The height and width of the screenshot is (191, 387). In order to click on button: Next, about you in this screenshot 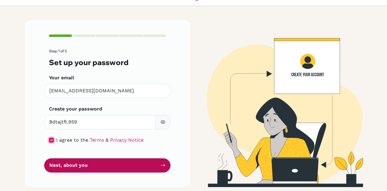, I will do `click(107, 165)`.